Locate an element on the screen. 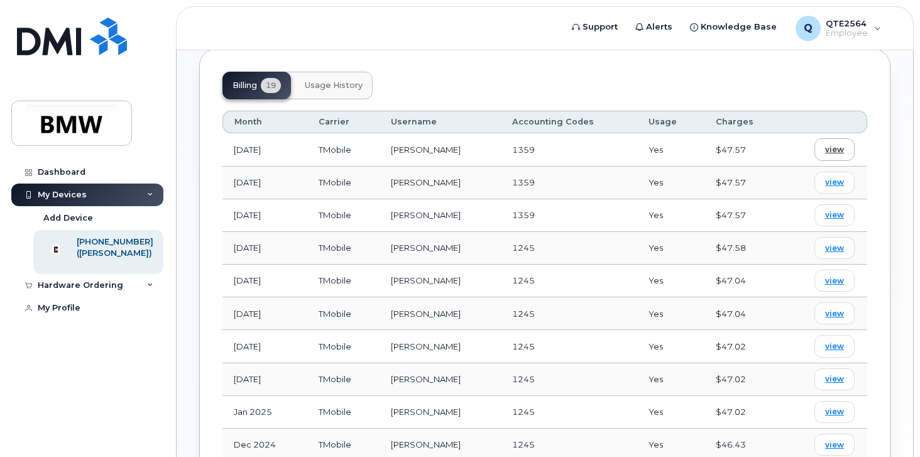 The image size is (920, 457). th: Usage is located at coordinates (671, 122).